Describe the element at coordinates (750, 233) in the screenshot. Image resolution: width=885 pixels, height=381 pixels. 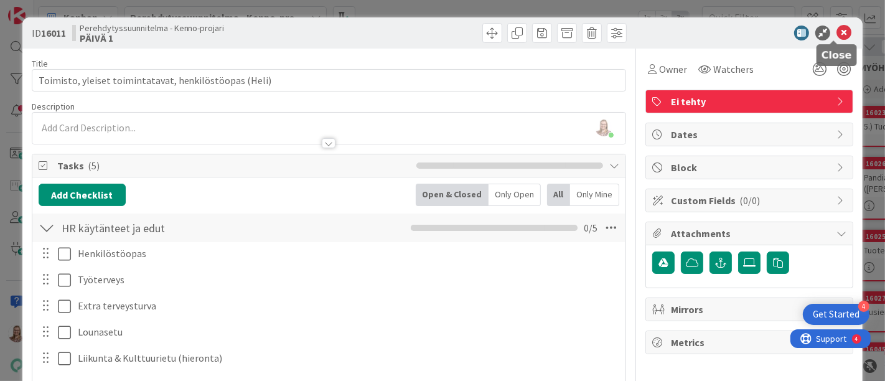
I see `span: Attachments` at that location.